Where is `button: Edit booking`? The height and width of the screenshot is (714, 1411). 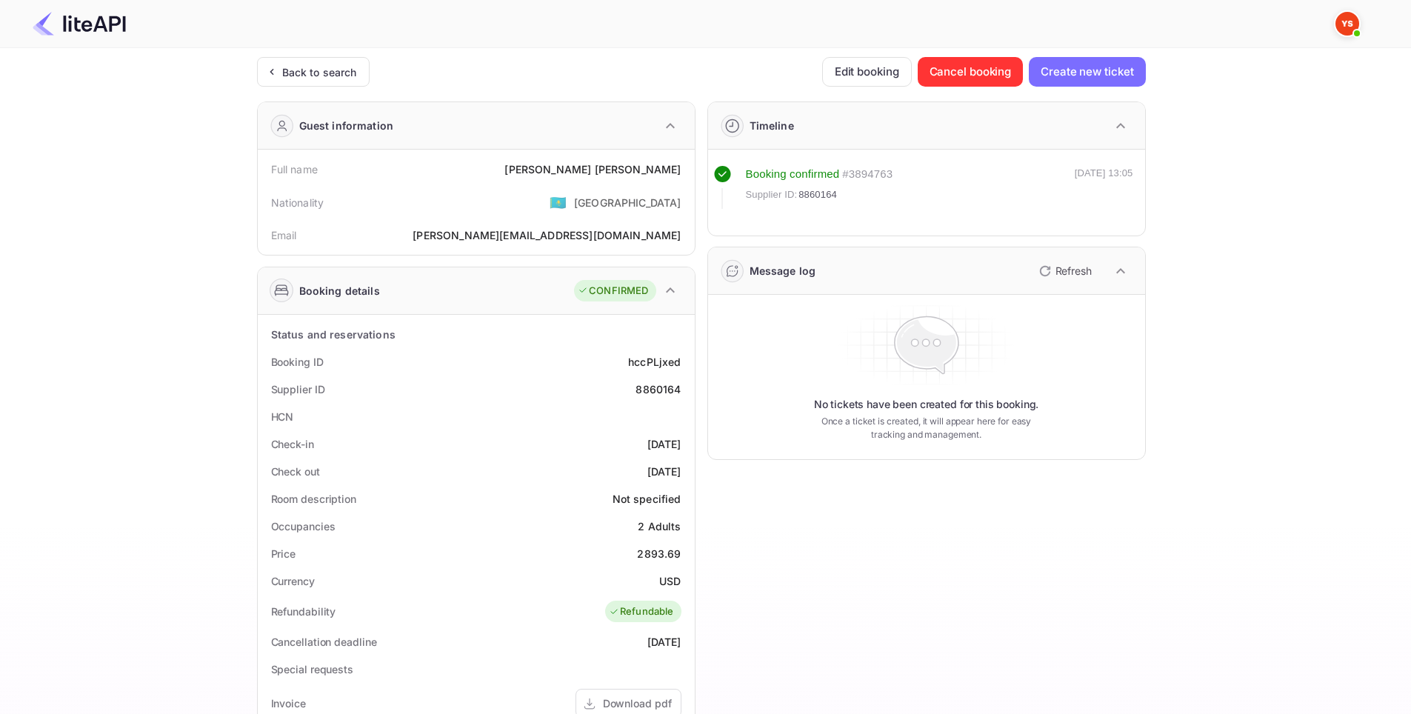
button: Edit booking is located at coordinates (866, 72).